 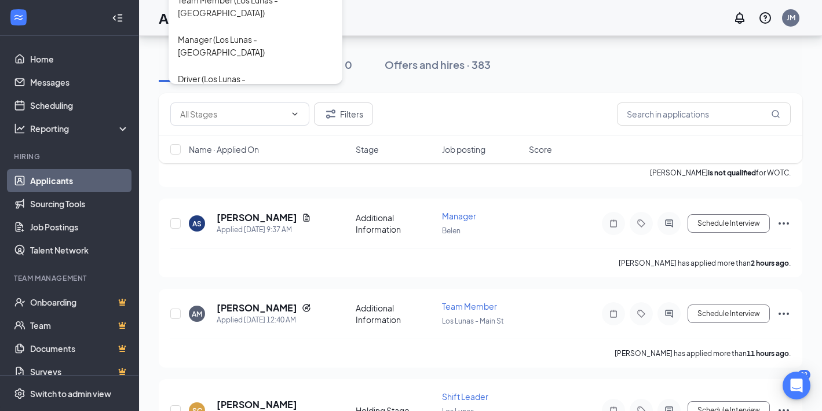 I want to click on span: Score, so click(x=540, y=149).